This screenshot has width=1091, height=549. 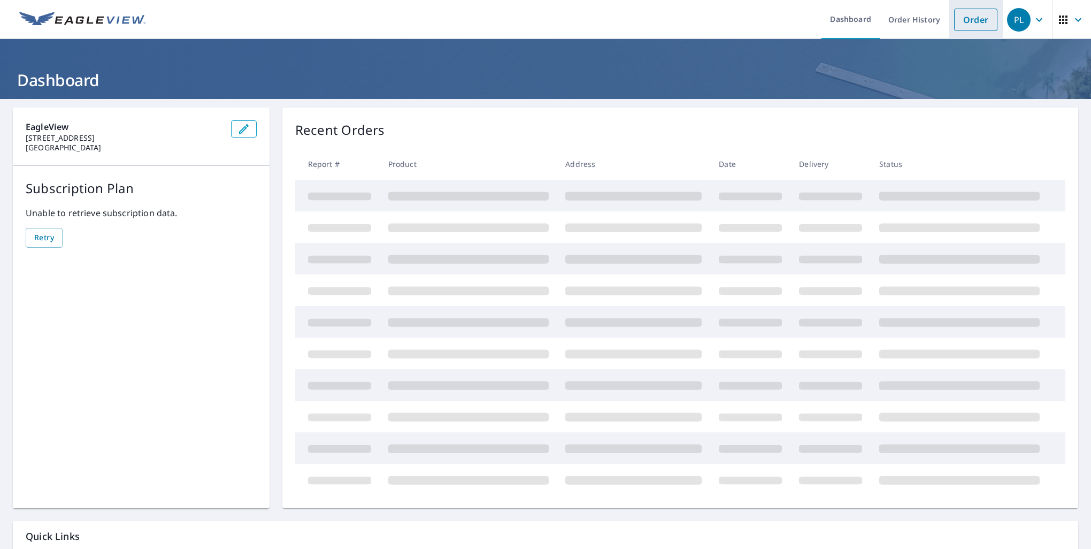 What do you see at coordinates (141, 188) in the screenshot?
I see `p: Subscription Plan` at bounding box center [141, 188].